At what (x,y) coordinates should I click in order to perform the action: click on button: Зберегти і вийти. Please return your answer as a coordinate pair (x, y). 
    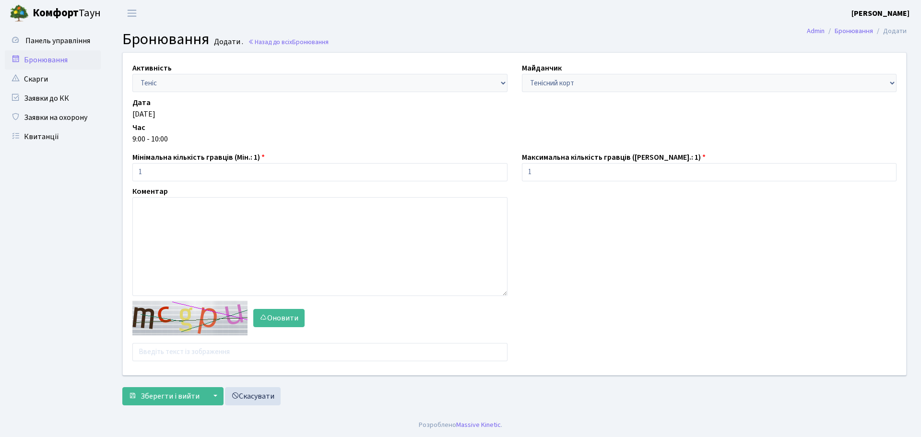
    Looking at the image, I should click on (164, 396).